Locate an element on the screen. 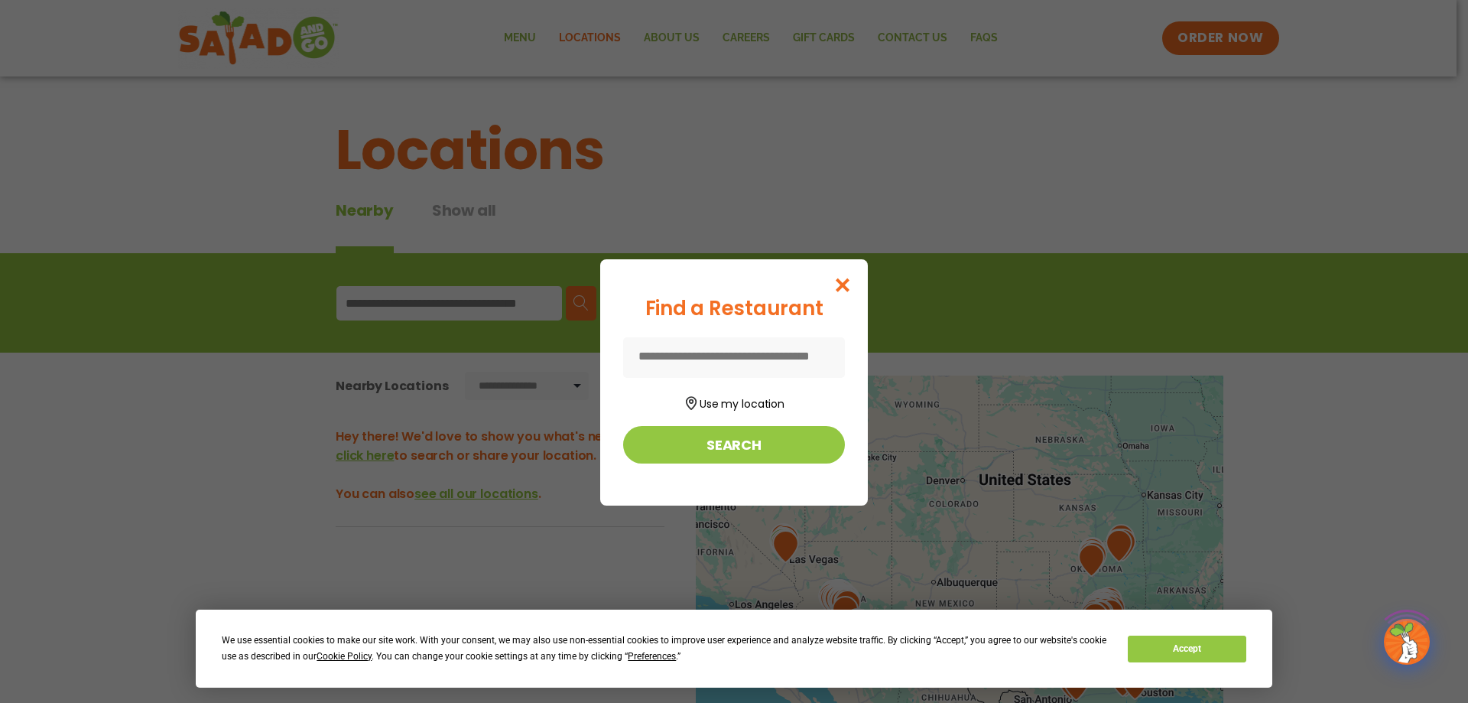 This screenshot has height=703, width=1468. button: Search is located at coordinates (734, 444).